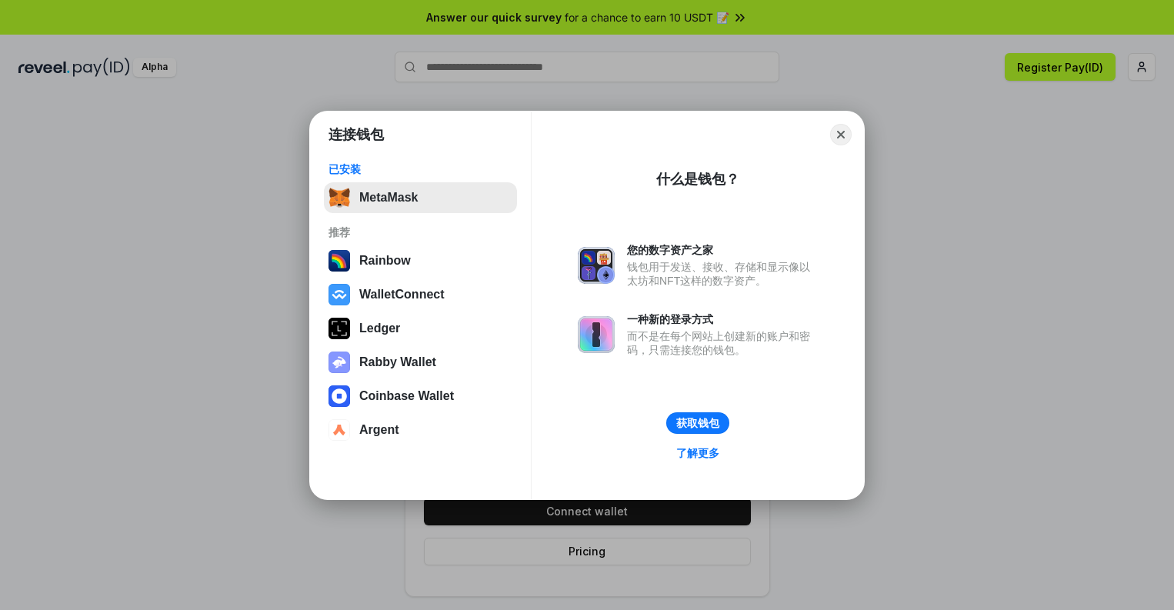 The width and height of the screenshot is (1174, 610). What do you see at coordinates (420, 169) in the screenshot?
I see `div: 已安装` at bounding box center [420, 169].